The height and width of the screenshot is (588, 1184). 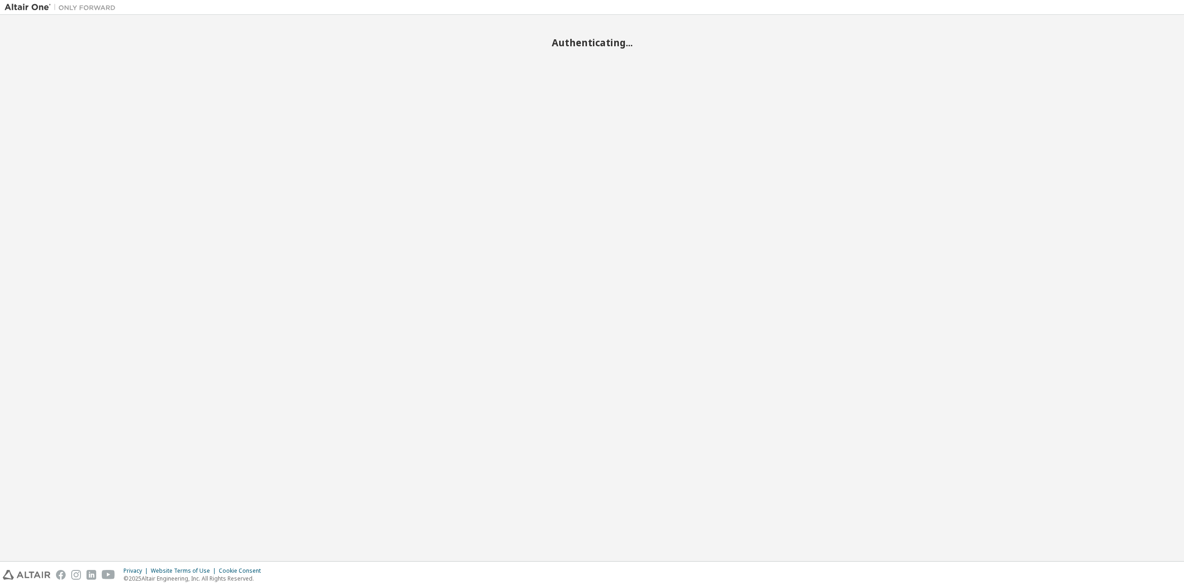 What do you see at coordinates (108, 574) in the screenshot?
I see `img: youtube.svg` at bounding box center [108, 574].